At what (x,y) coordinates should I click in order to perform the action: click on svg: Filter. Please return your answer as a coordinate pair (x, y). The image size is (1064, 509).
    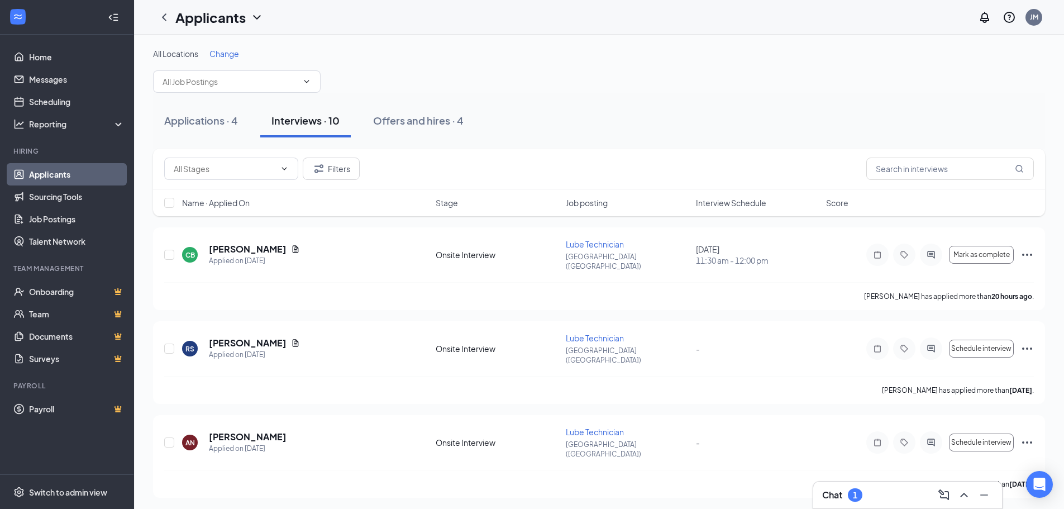
    Looking at the image, I should click on (319, 169).